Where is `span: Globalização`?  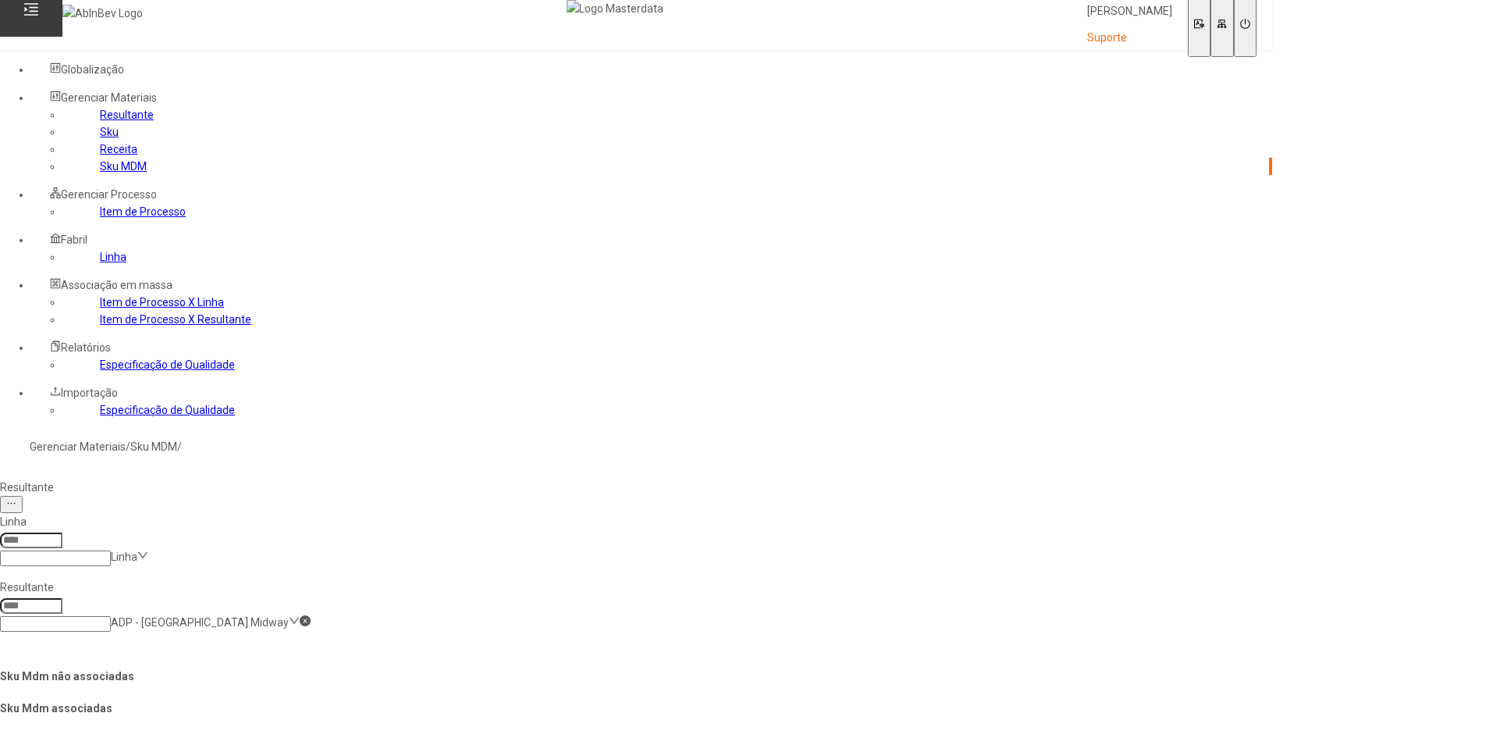
span: Globalização is located at coordinates (92, 69).